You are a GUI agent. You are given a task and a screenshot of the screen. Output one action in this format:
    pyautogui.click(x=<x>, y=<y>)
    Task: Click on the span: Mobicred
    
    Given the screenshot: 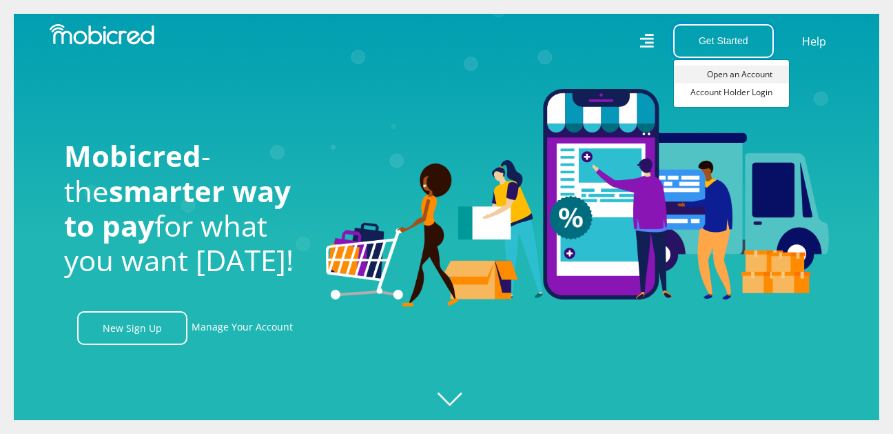 What is the action you would take?
    pyautogui.click(x=132, y=155)
    